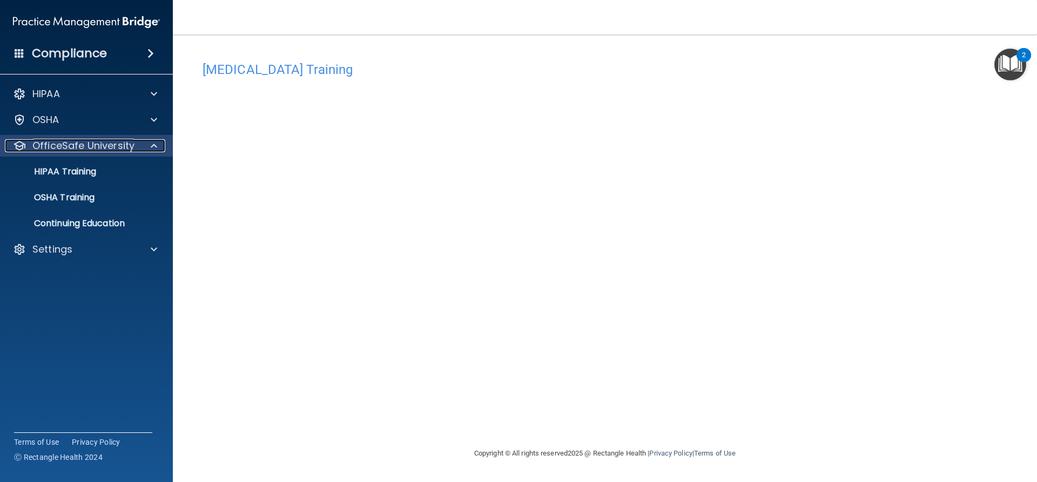 This screenshot has height=482, width=1037. I want to click on img: PMB logo, so click(86, 22).